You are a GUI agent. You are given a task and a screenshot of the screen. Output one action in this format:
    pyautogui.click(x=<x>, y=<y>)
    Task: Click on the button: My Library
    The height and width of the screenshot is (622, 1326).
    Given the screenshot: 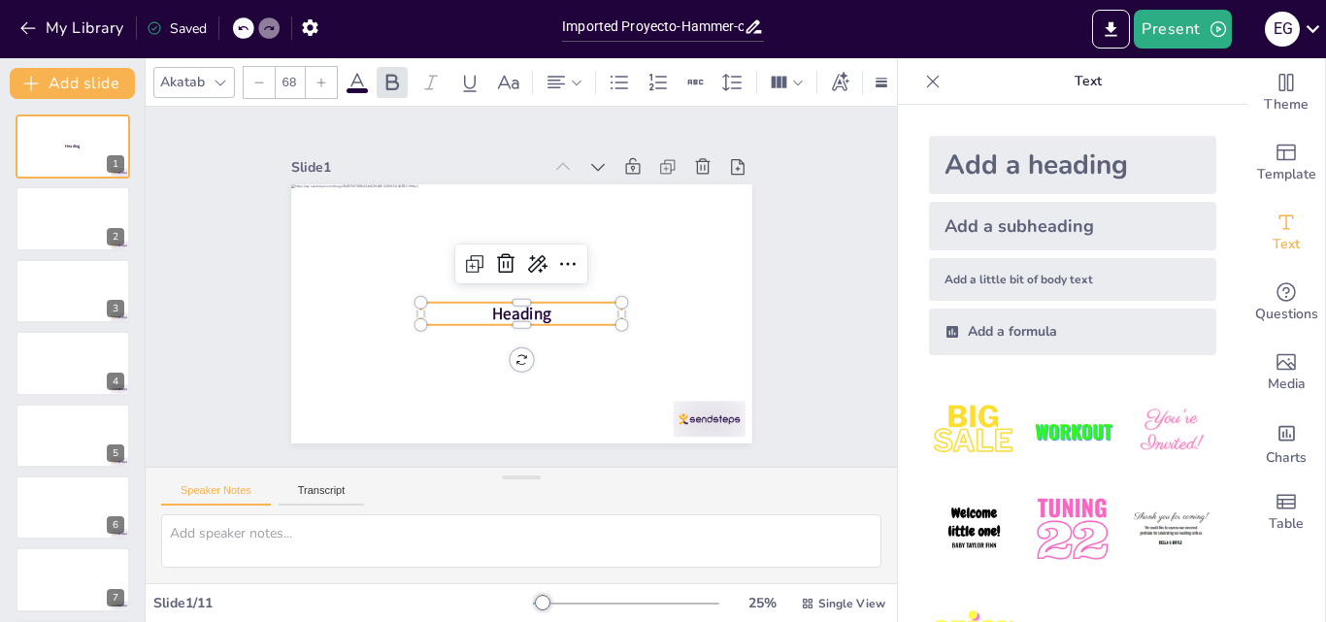 What is the action you would take?
    pyautogui.click(x=73, y=28)
    